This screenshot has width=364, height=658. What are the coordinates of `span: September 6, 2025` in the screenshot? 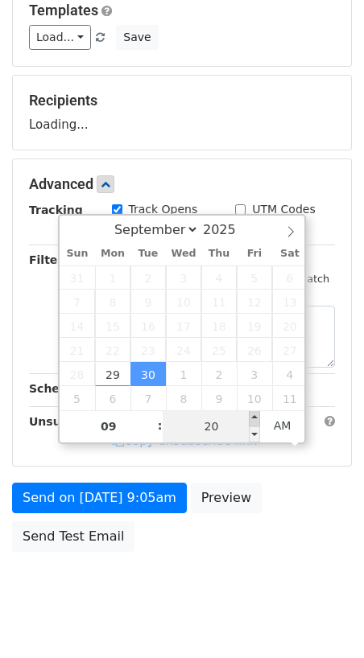 It's located at (290, 278).